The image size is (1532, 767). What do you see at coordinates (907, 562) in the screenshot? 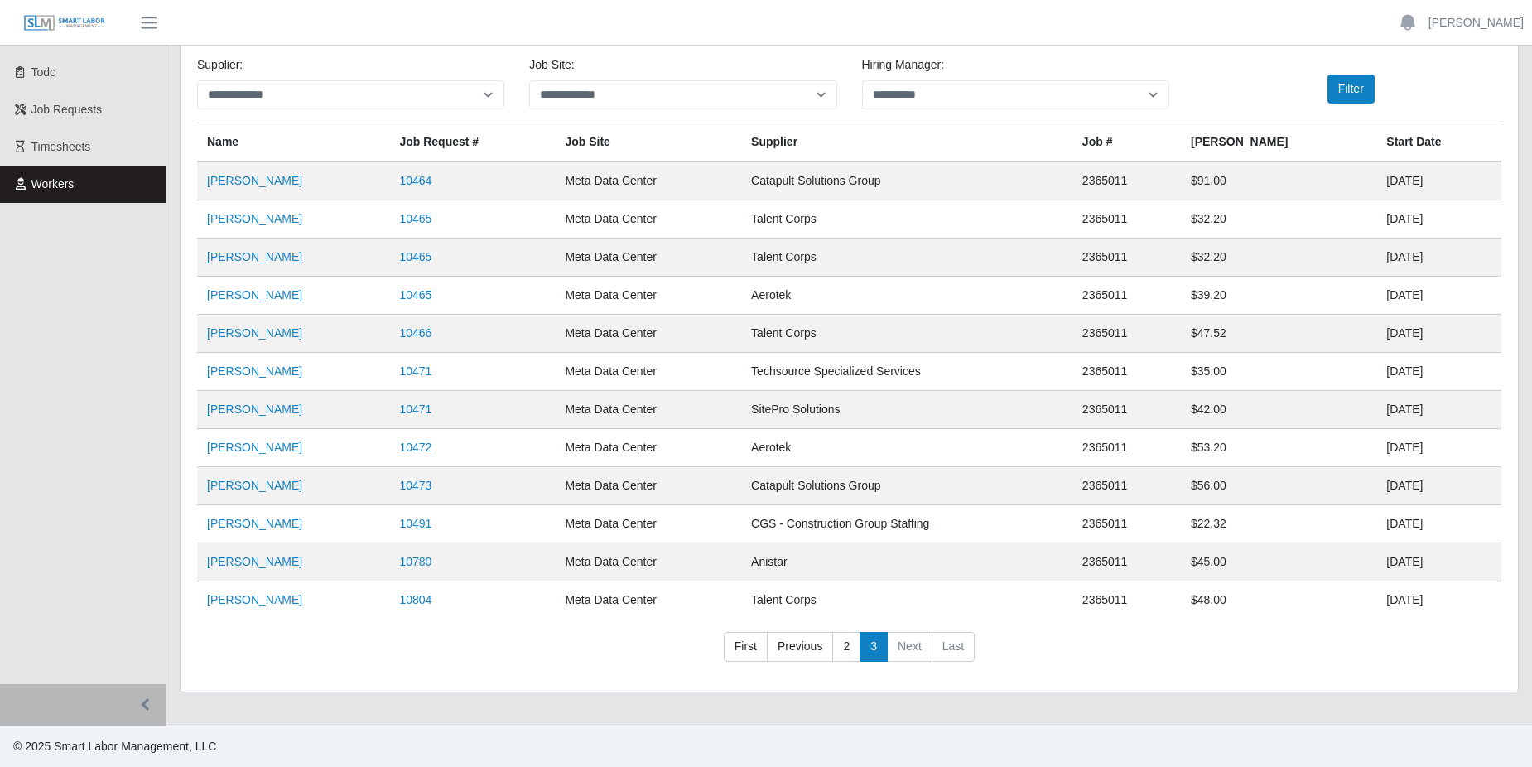
I see `td: Anistar` at bounding box center [907, 562].